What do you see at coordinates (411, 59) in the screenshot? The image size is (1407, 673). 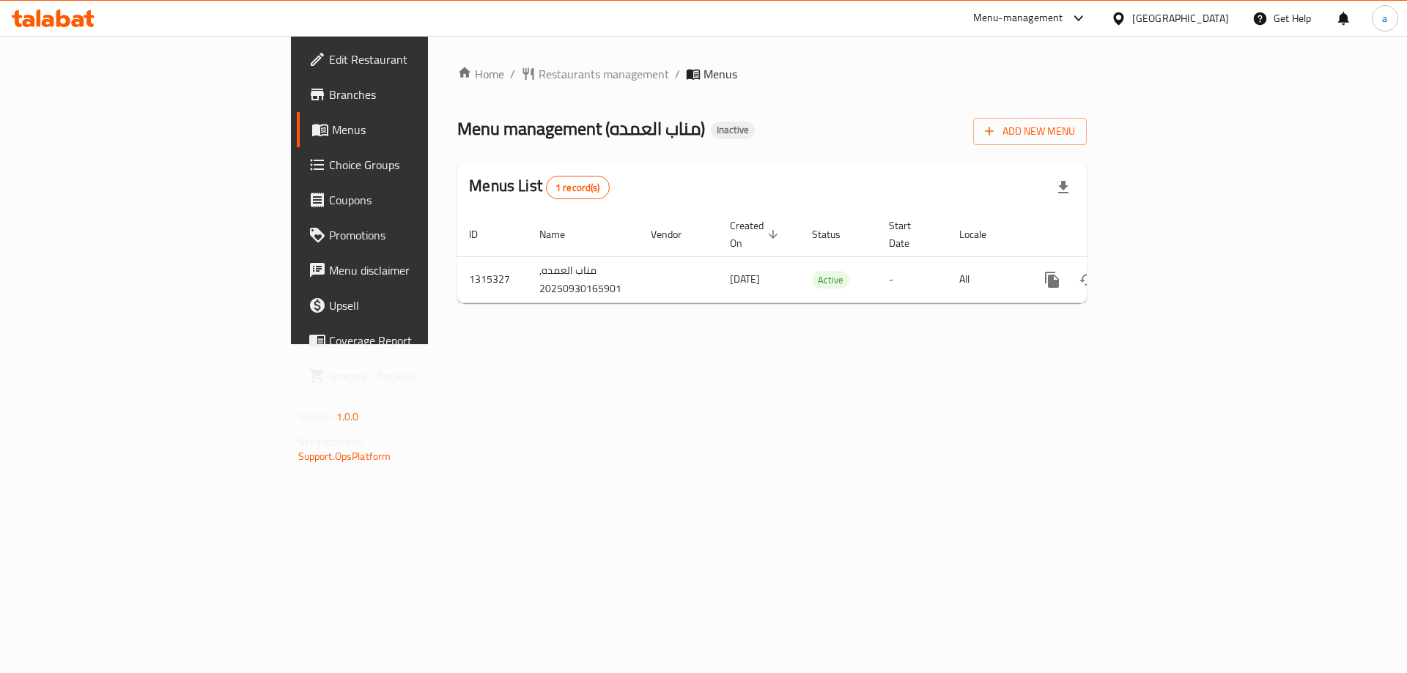 I see `a: Edit Restaurant` at bounding box center [411, 59].